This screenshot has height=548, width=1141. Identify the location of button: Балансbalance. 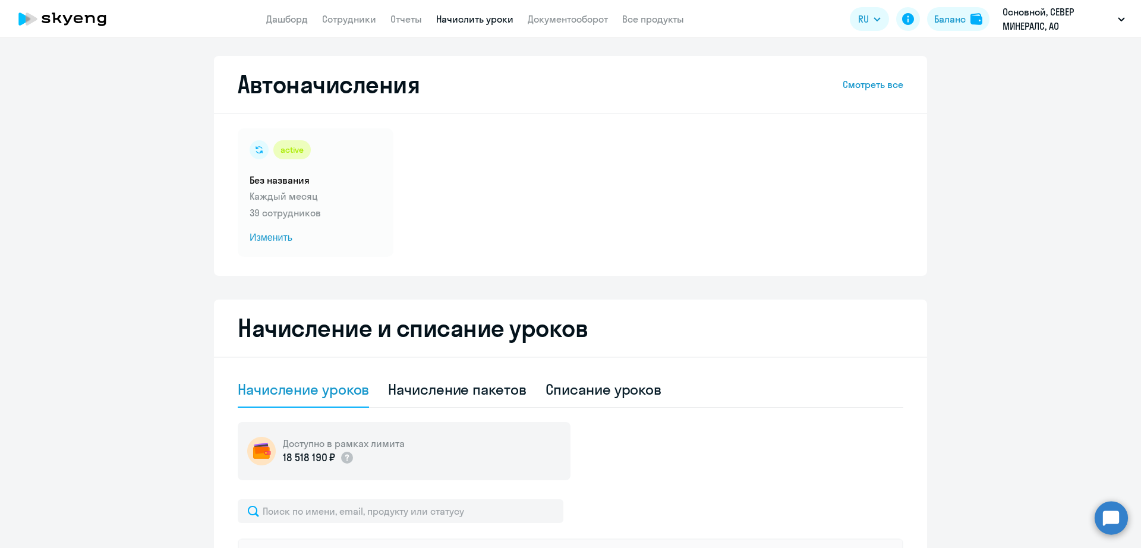
(958, 19).